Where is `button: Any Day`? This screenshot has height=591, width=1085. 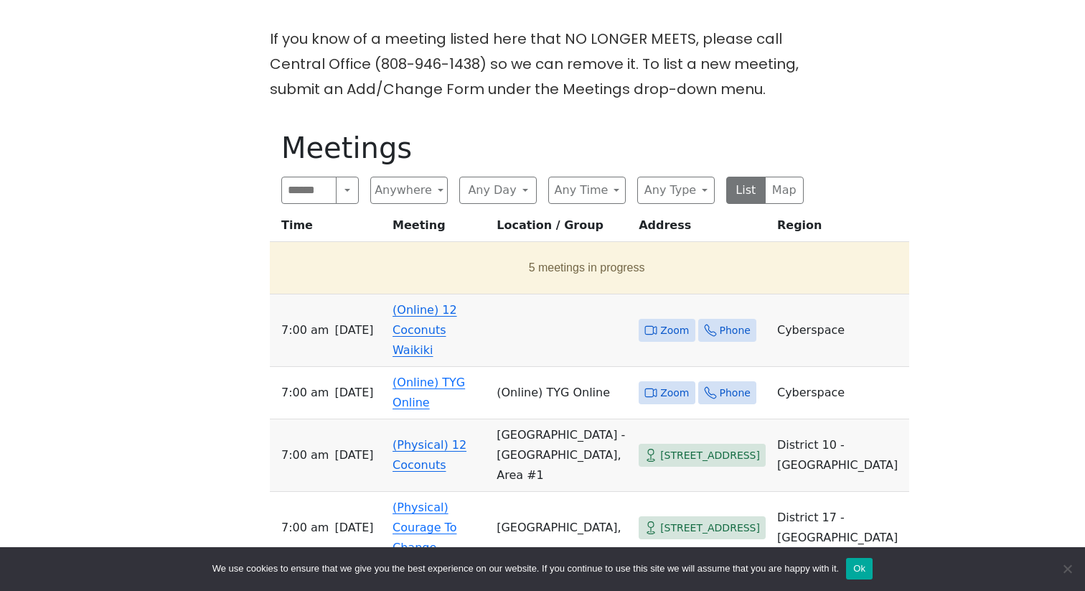
button: Any Day is located at coordinates (498, 190).